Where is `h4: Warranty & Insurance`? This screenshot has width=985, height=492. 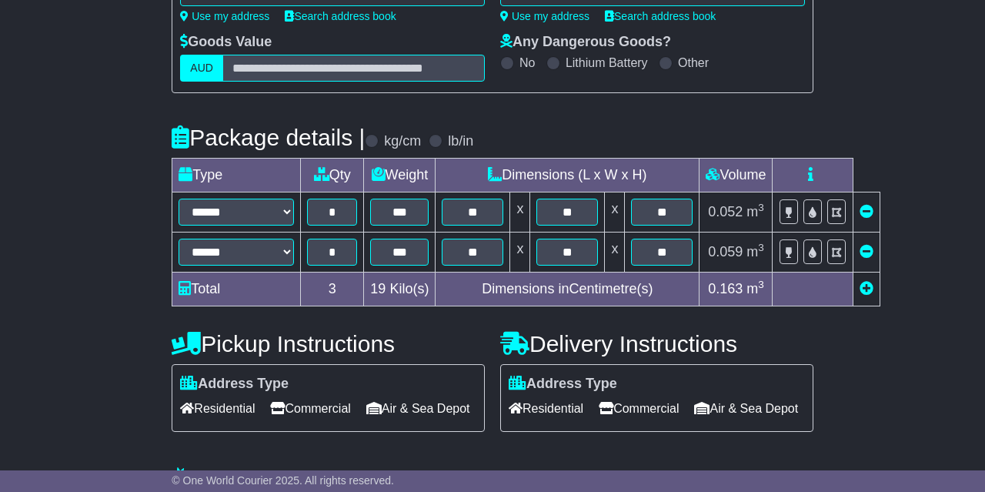
h4: Warranty & Insurance is located at coordinates (492, 479).